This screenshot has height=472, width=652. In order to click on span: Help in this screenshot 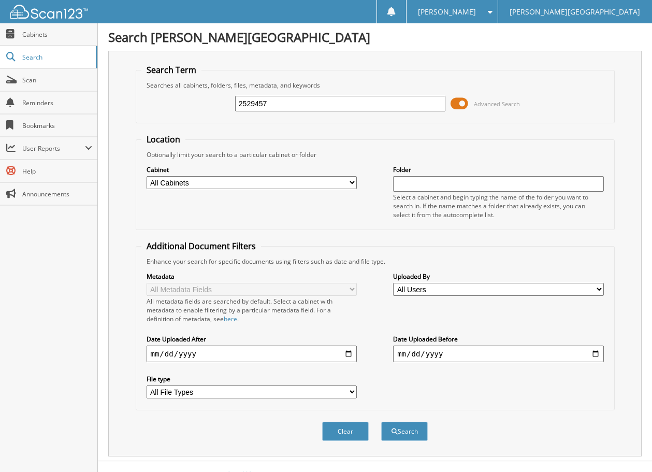, I will do `click(57, 171)`.